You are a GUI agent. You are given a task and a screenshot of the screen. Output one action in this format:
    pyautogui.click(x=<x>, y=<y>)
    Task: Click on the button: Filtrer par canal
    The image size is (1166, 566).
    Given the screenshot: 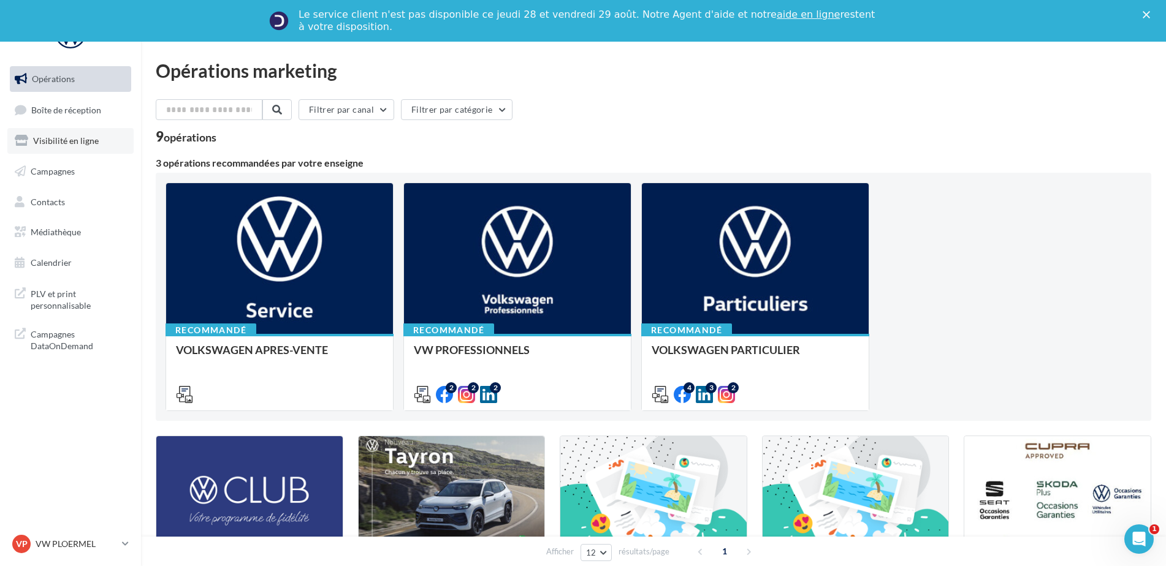 What is the action you would take?
    pyautogui.click(x=346, y=110)
    